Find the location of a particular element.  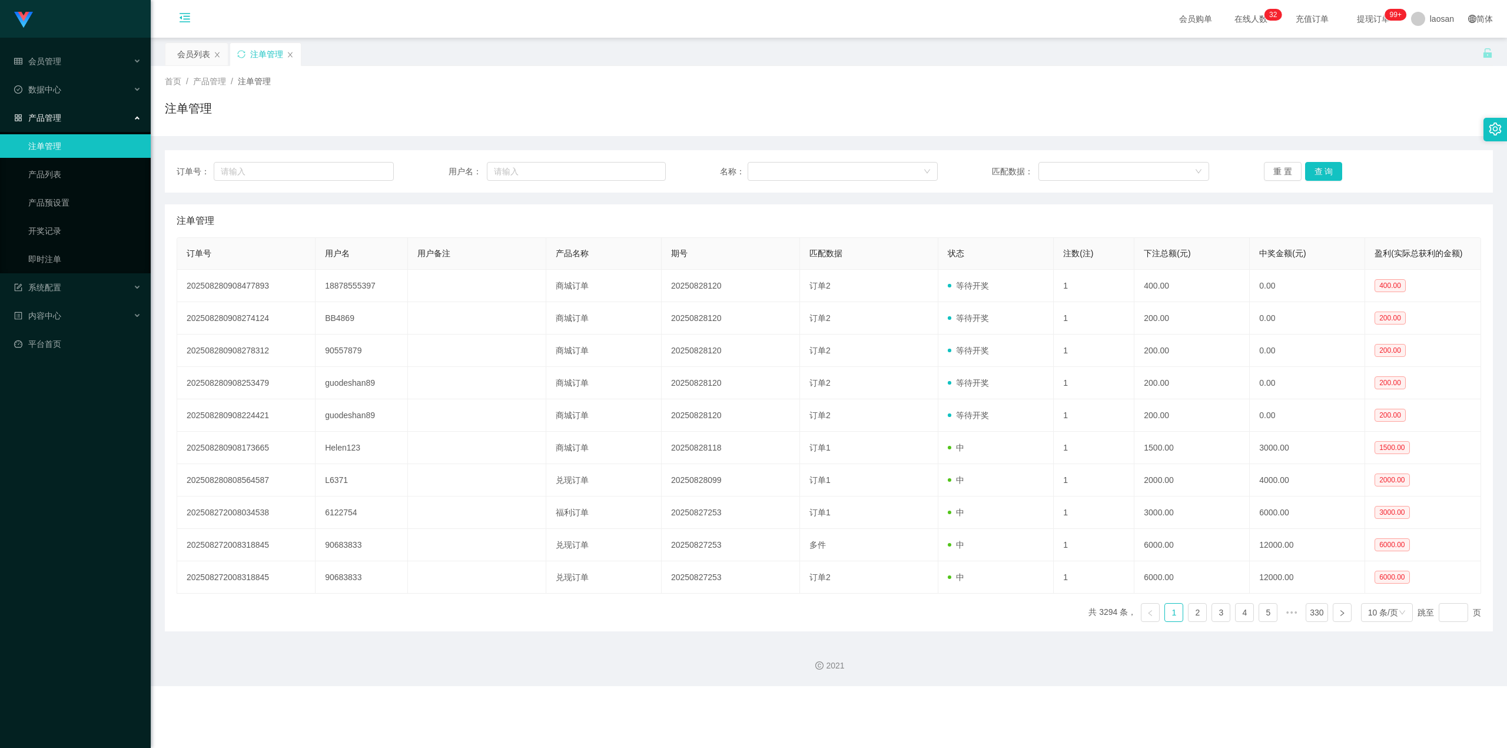

td: 202508280908173665 is located at coordinates (246, 447).